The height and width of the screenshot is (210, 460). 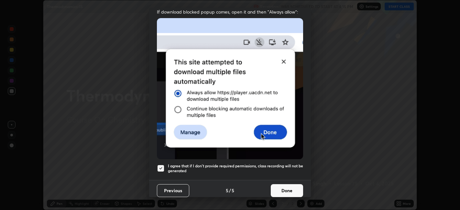 What do you see at coordinates (236, 169) in the screenshot?
I see `h5: I agree that if I don't provide required permissions, class recording will not be generated` at bounding box center [236, 169].